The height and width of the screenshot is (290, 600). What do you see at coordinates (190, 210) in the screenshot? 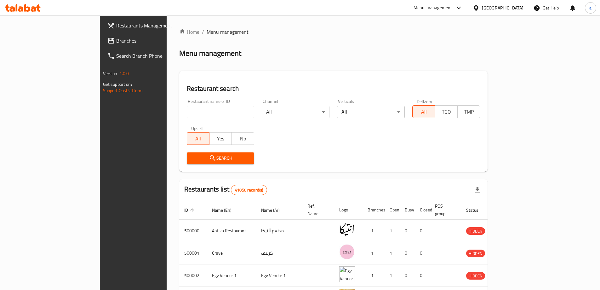
I see `span: ID` at bounding box center [190, 210].